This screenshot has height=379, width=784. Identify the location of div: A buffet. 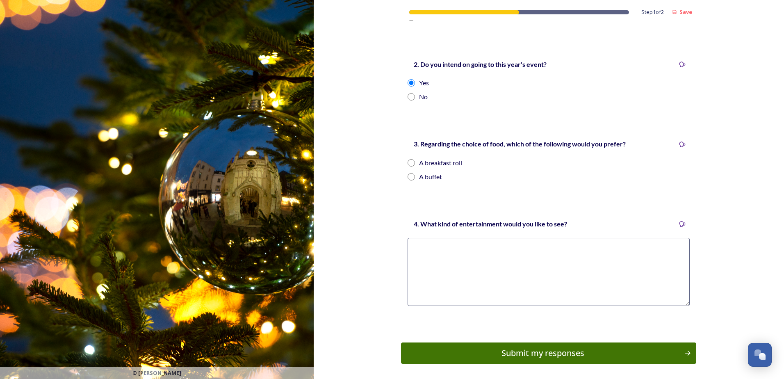
(431, 177).